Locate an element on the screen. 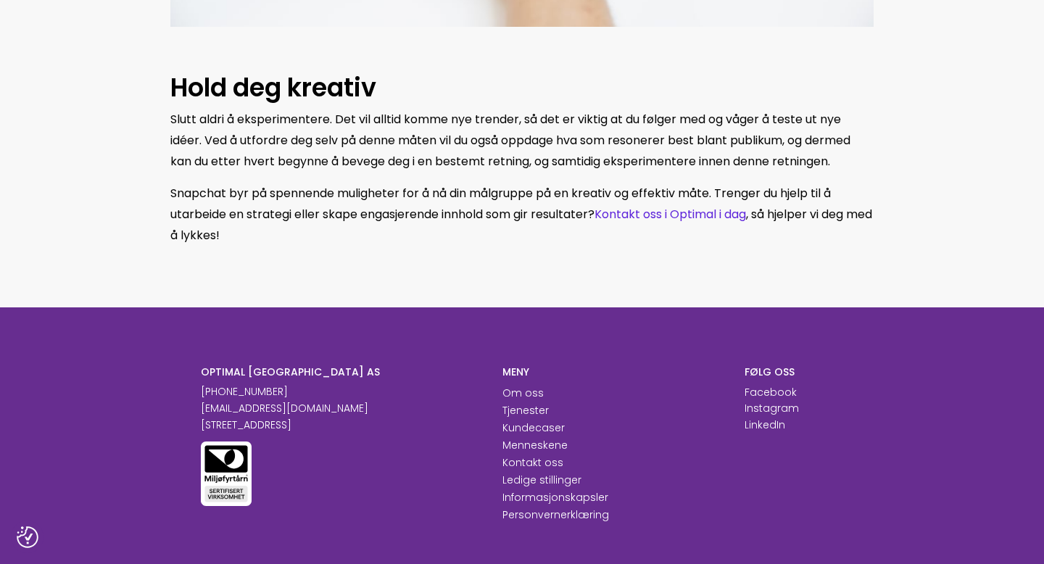  a: Menneskene is located at coordinates (535, 445).